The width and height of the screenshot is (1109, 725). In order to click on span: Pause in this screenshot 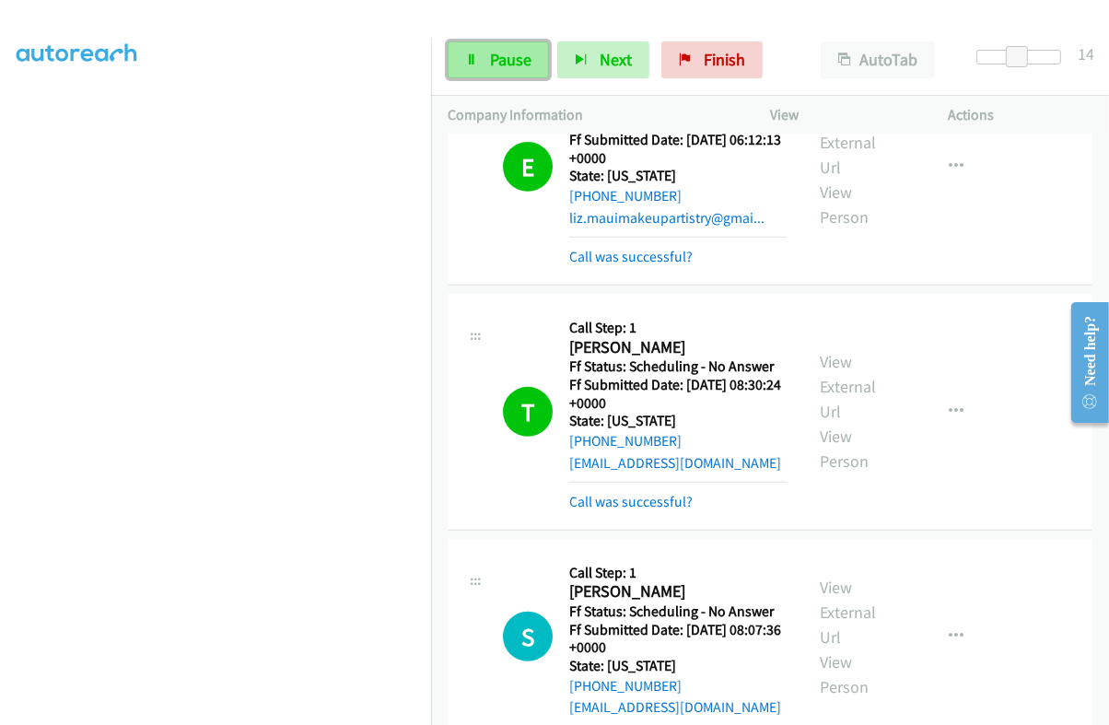, I will do `click(510, 59)`.